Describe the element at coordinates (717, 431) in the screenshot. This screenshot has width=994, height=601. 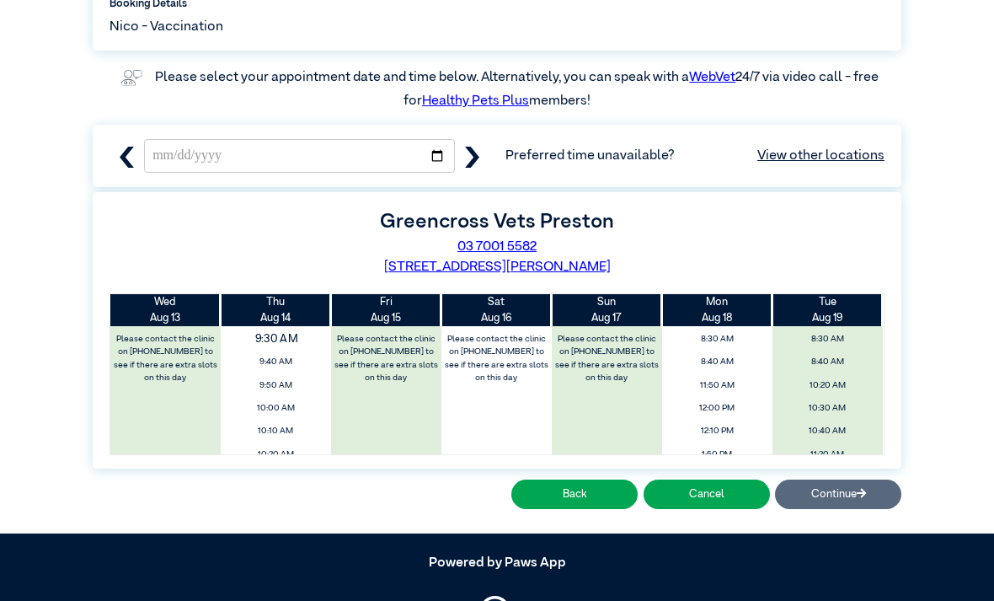
I see `span: 12:10 PM` at that location.